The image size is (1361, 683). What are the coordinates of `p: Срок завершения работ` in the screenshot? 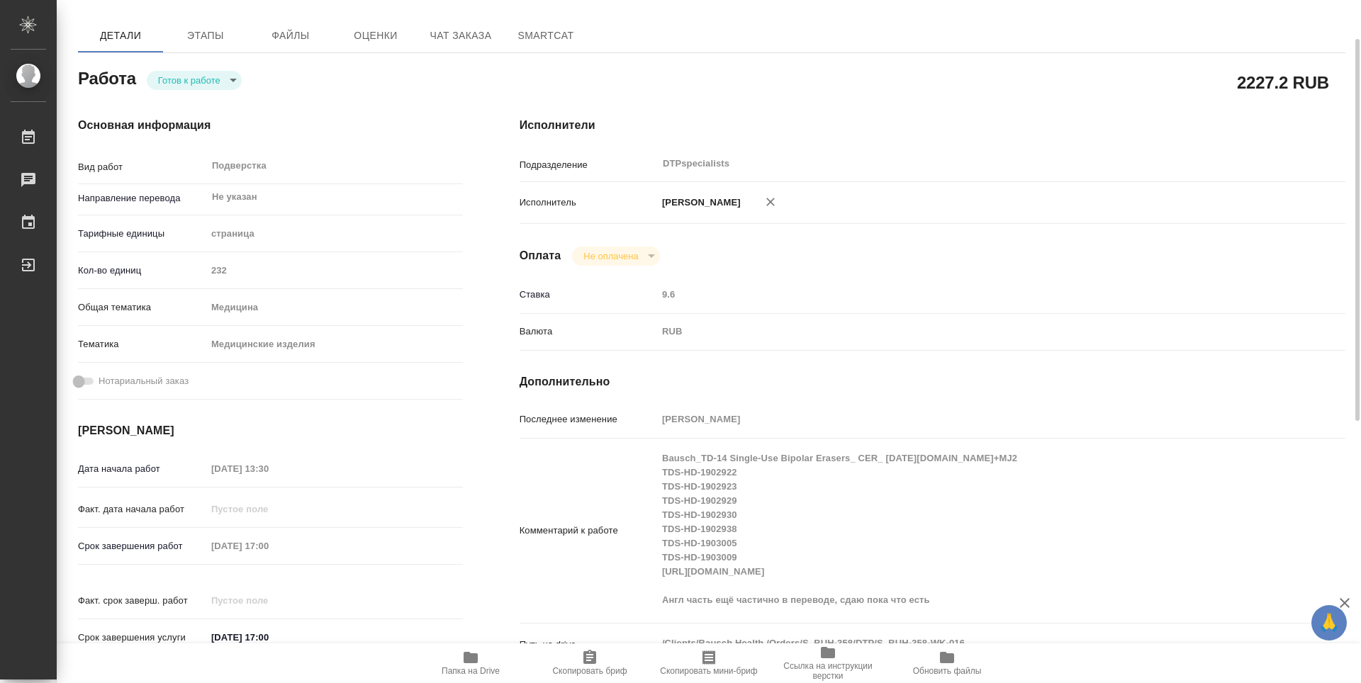 It's located at (142, 546).